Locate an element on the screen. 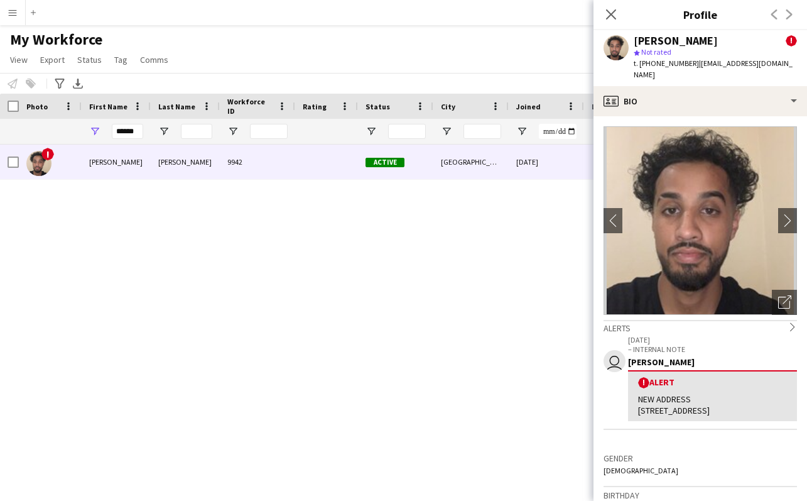  div: Alert is located at coordinates (712, 382).